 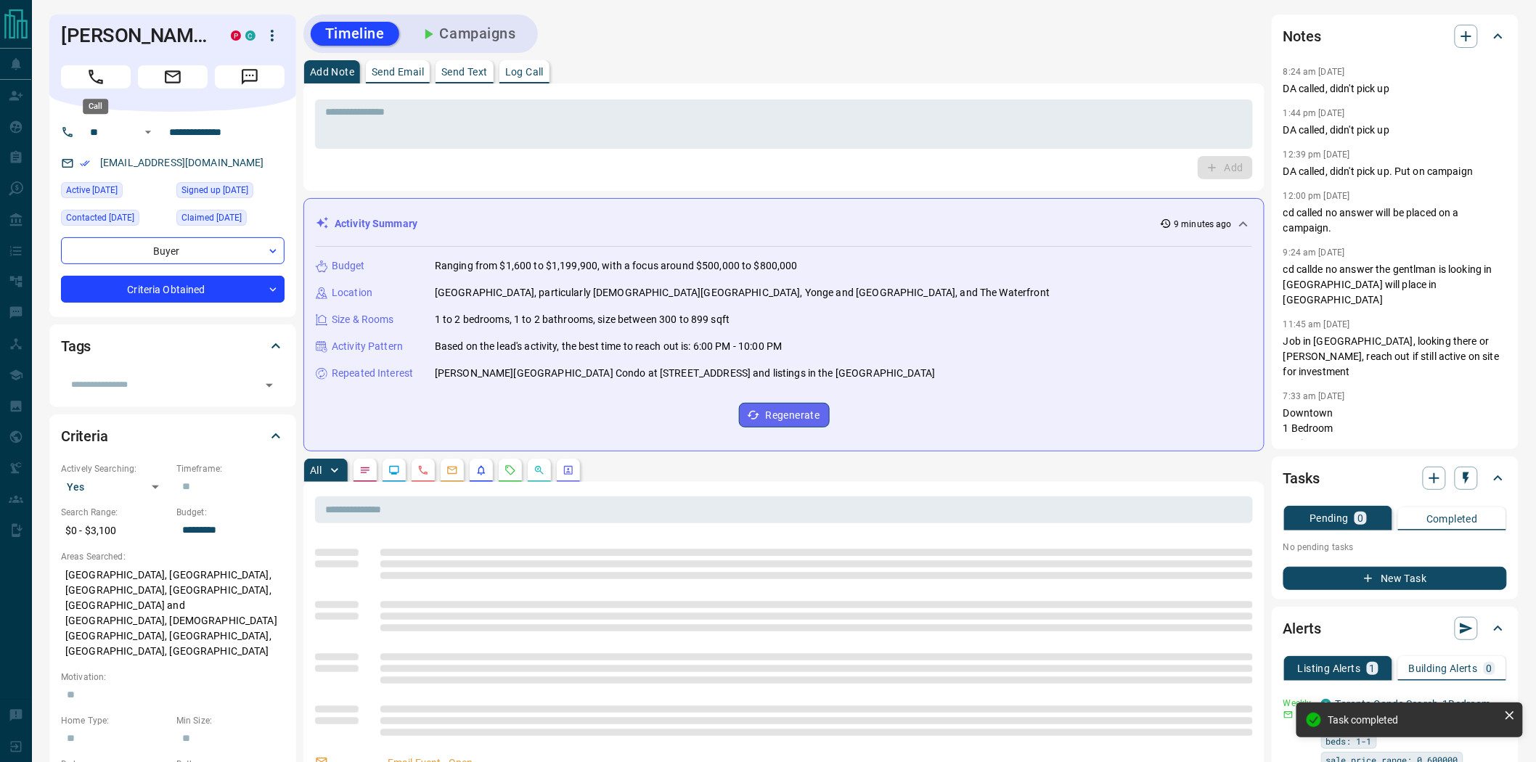 What do you see at coordinates (608, 346) in the screenshot?
I see `p: Based on the lead's activity, the best time to reach out is: 6:00 PM - 10:00 PM` at bounding box center [608, 346].